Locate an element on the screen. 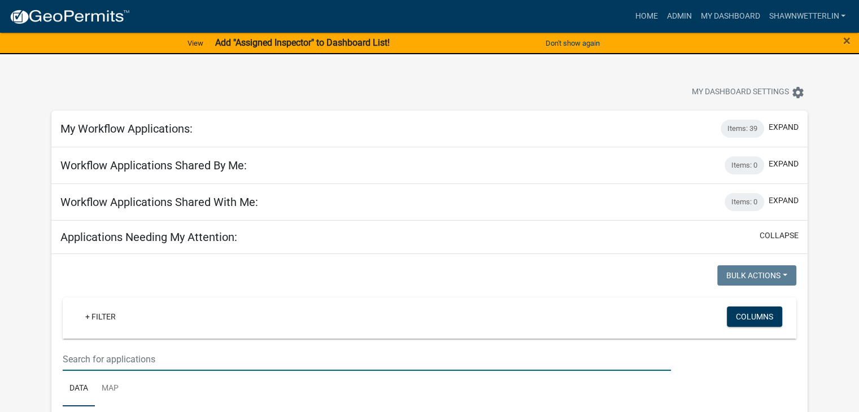  a: My Dashboard is located at coordinates (730, 16).